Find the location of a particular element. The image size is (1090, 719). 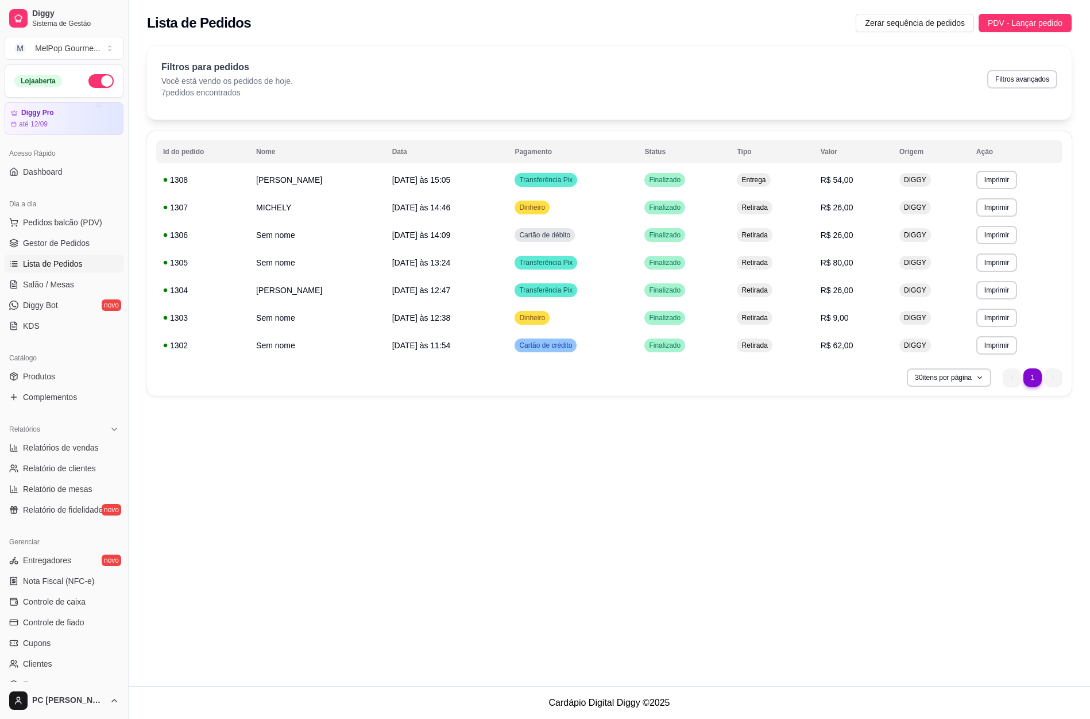

article: Diggy Pro is located at coordinates (37, 113).